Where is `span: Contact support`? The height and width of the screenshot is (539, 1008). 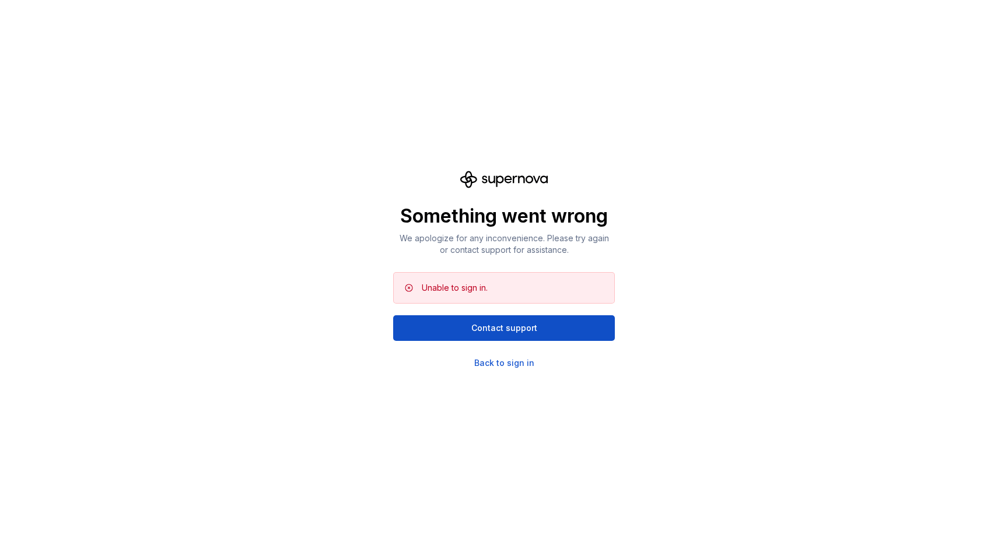
span: Contact support is located at coordinates (504, 328).